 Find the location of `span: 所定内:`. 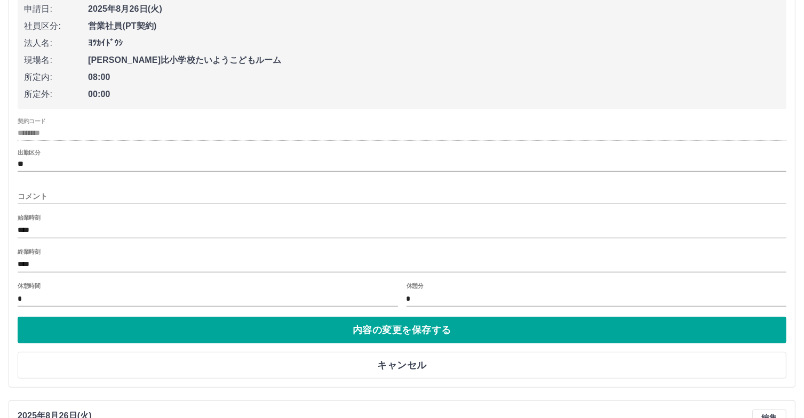

span: 所定内: is located at coordinates (56, 77).